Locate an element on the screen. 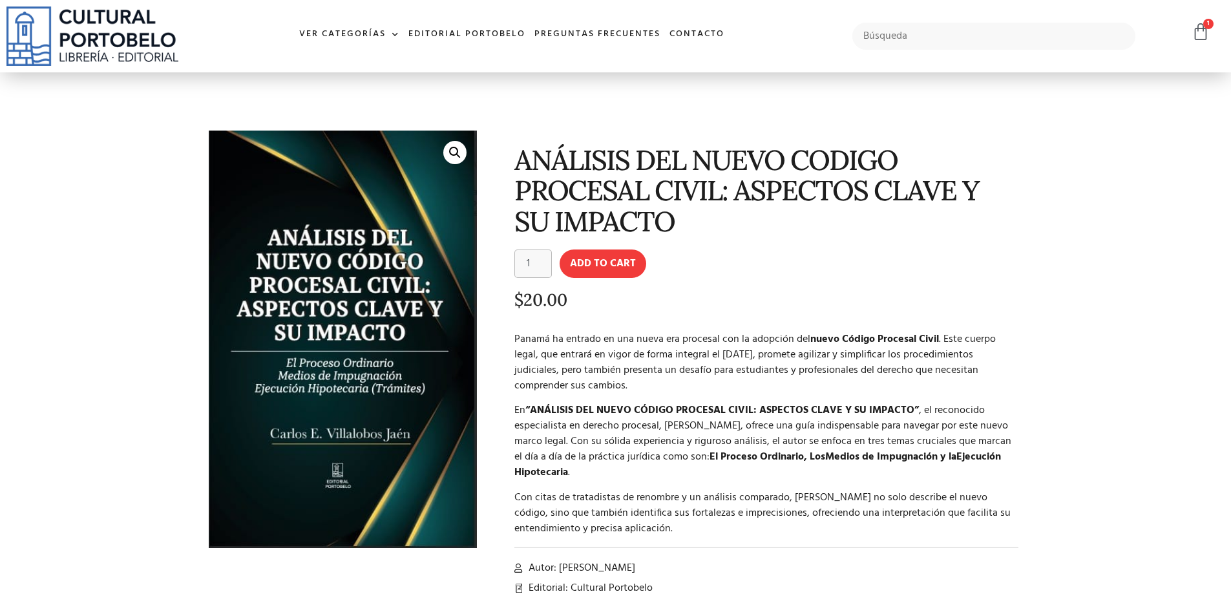 This screenshot has width=1231, height=594. strong: Medios de Impugnación y la is located at coordinates (891, 457).